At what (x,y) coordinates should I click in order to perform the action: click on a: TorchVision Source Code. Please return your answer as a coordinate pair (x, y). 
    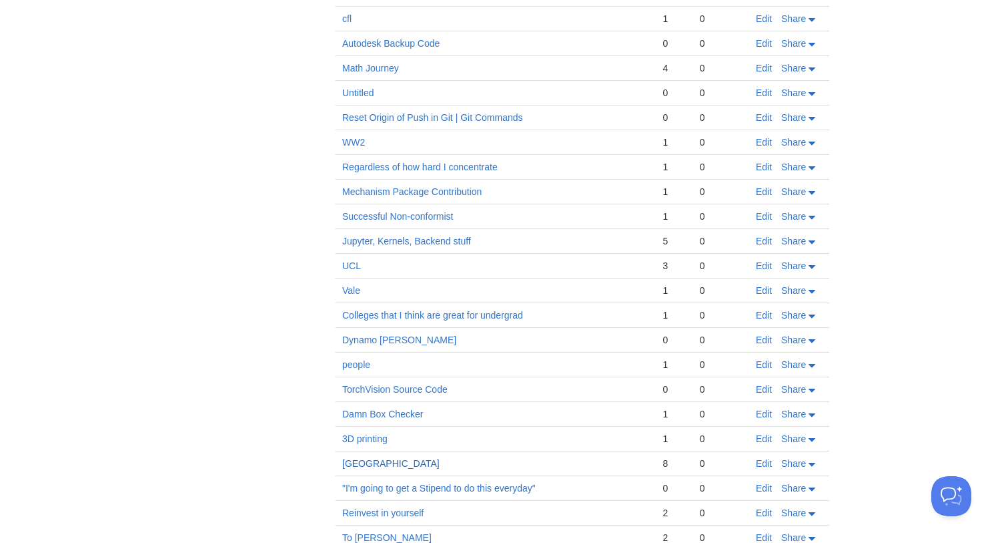
    Looking at the image, I should click on (395, 389).